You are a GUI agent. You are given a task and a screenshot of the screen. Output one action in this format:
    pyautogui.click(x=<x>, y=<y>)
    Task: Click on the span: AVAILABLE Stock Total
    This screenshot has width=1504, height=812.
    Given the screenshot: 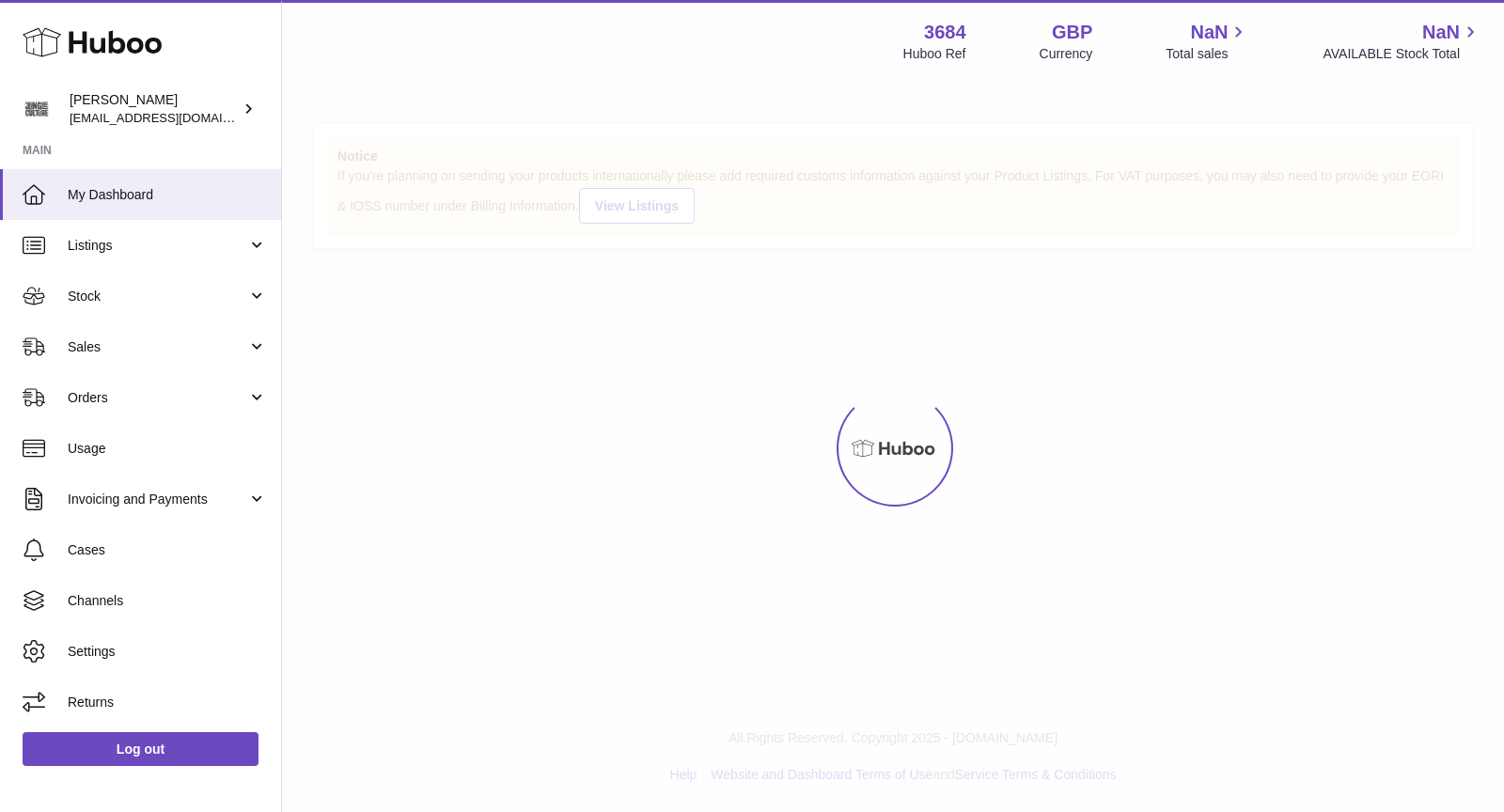 What is the action you would take?
    pyautogui.click(x=1401, y=54)
    